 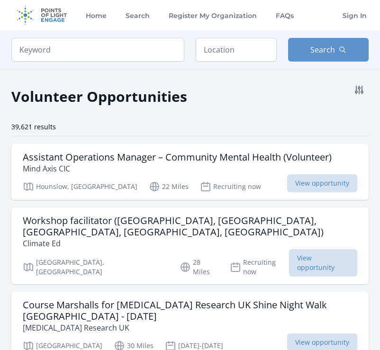 What do you see at coordinates (190, 172) in the screenshot?
I see `a: Assistant Operations Manager – Community Mental Health (Volunteer) Mind Axis CIC Hounslow, [GEOGR...` at bounding box center [190, 172].